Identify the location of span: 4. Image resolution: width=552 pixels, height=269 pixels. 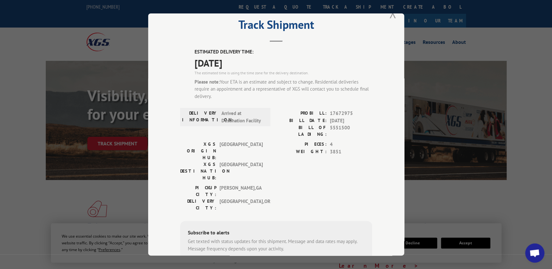
(351, 144).